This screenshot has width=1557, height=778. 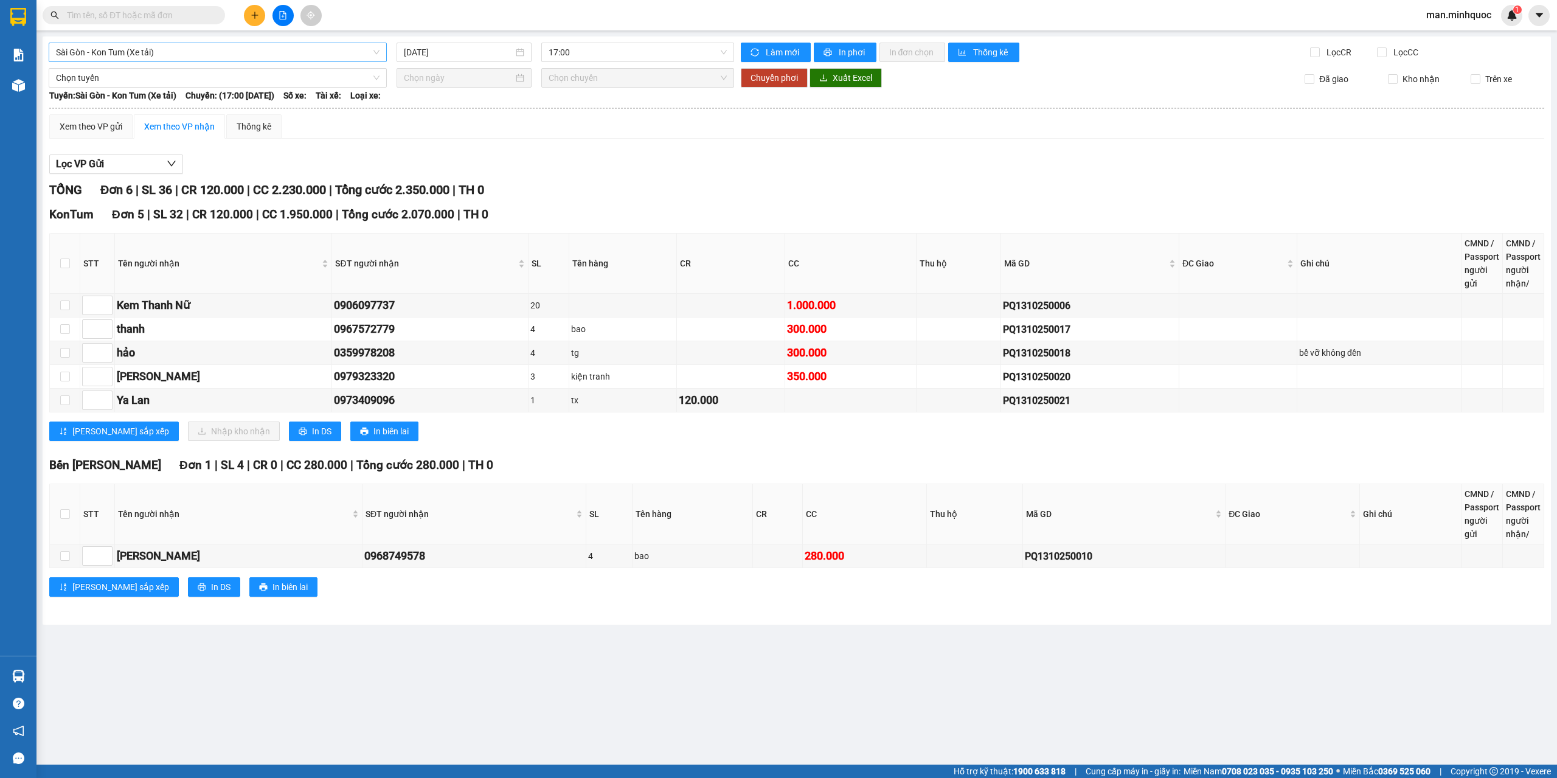 What do you see at coordinates (223, 329) in the screenshot?
I see `td: thanh` at bounding box center [223, 329].